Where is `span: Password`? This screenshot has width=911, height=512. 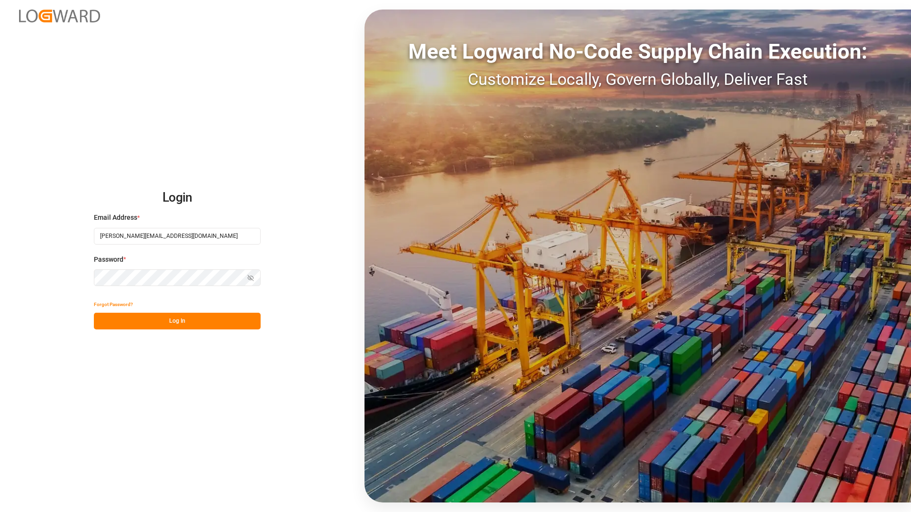
span: Password is located at coordinates (109, 259).